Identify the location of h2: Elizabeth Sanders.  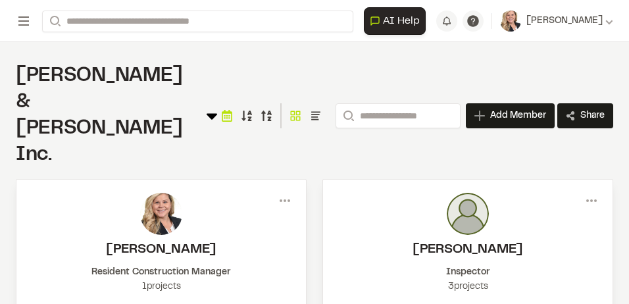
(161, 250).